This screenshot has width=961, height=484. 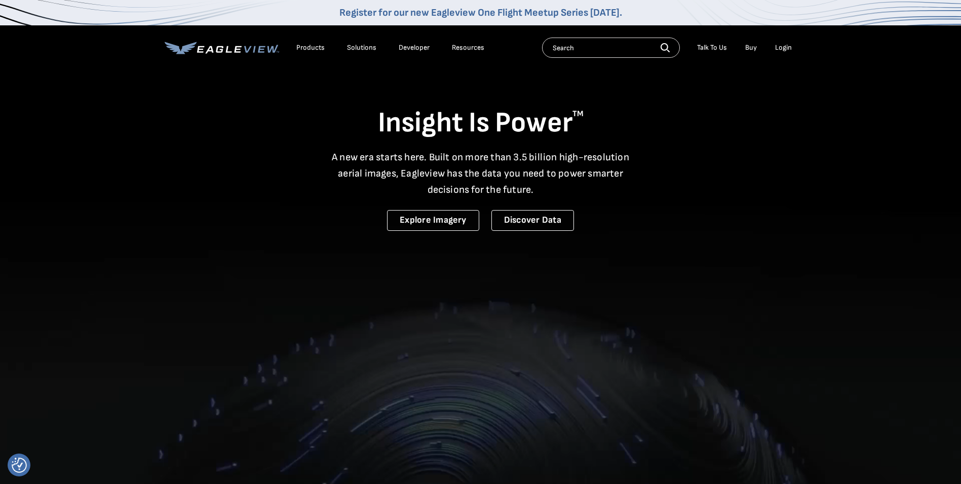 I want to click on a: Explore Imagery, so click(x=433, y=220).